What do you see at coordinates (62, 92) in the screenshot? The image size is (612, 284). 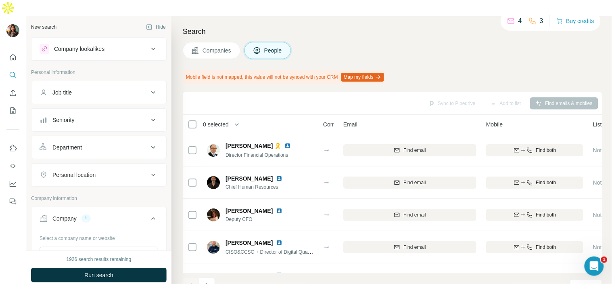 I see `div: Job title` at bounding box center [62, 92].